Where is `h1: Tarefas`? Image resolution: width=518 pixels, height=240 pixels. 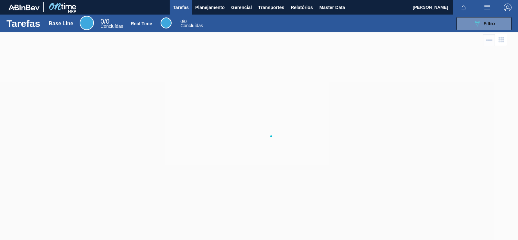 h1: Tarefas is located at coordinates (23, 23).